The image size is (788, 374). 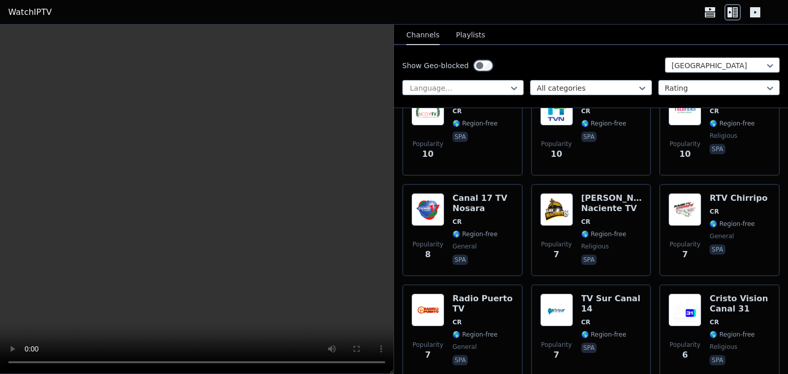 What do you see at coordinates (423, 35) in the screenshot?
I see `button: Channels` at bounding box center [423, 35].